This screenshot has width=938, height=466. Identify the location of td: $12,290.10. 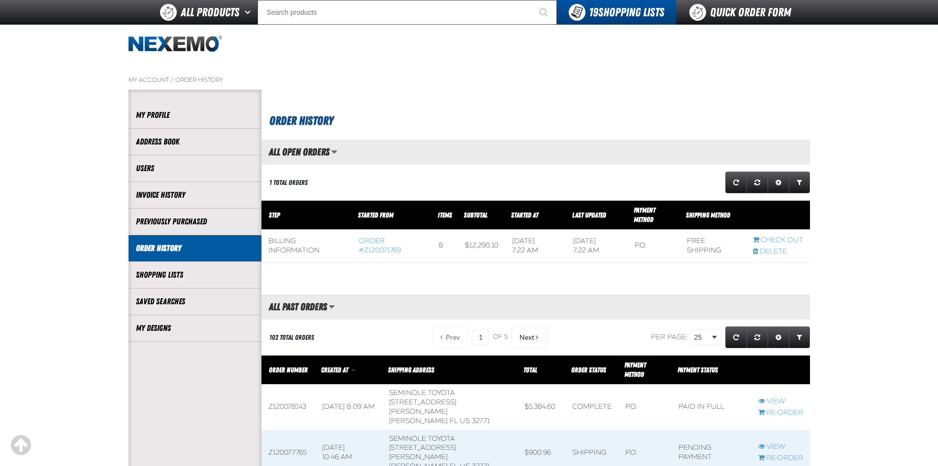
(482, 246).